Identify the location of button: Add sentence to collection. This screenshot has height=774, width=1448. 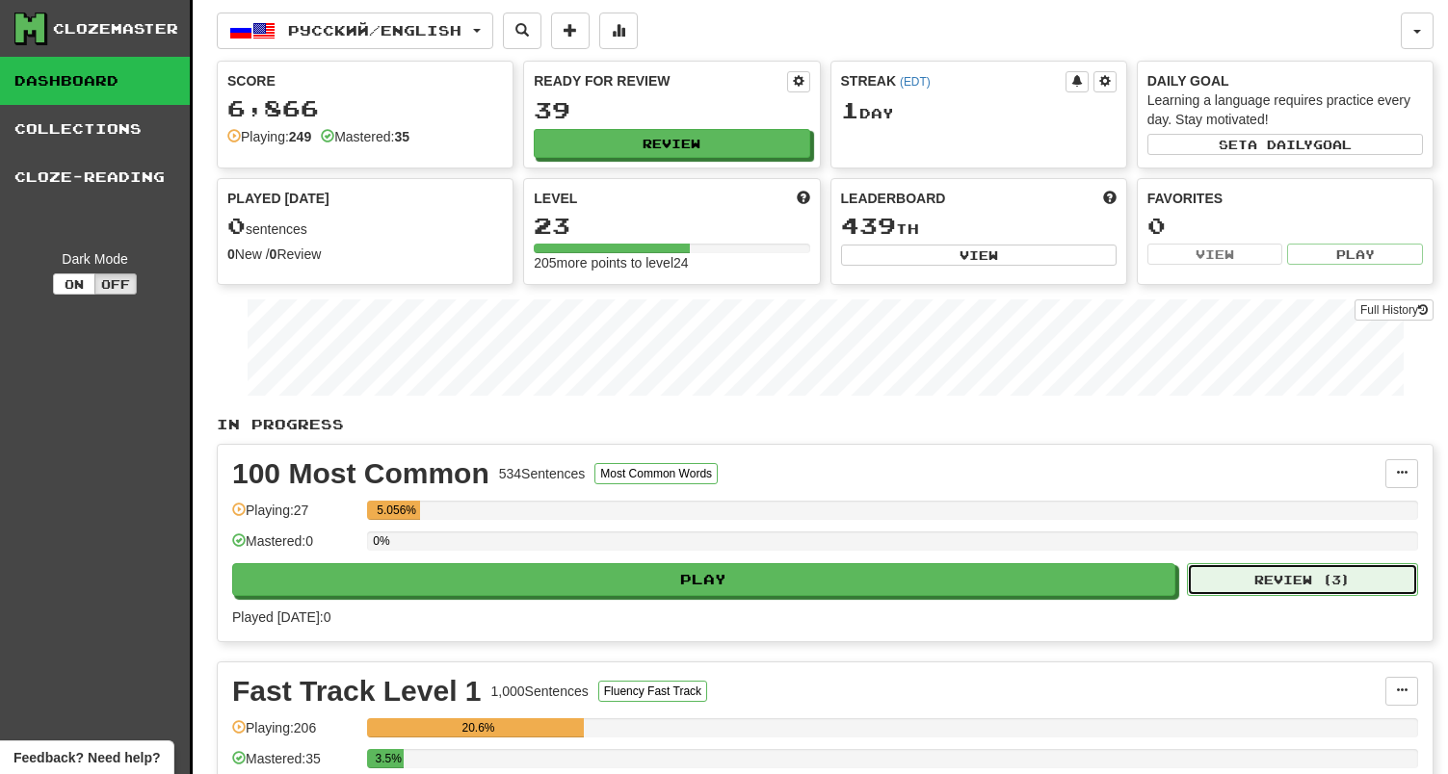
(570, 31).